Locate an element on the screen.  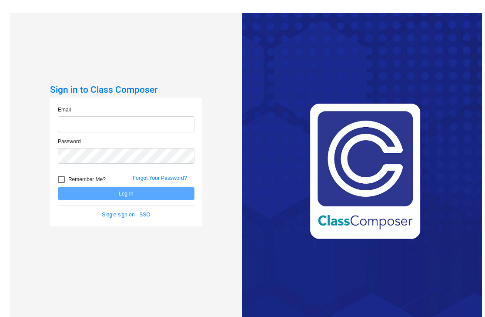
a: Forgot Your Password? is located at coordinates (160, 178).